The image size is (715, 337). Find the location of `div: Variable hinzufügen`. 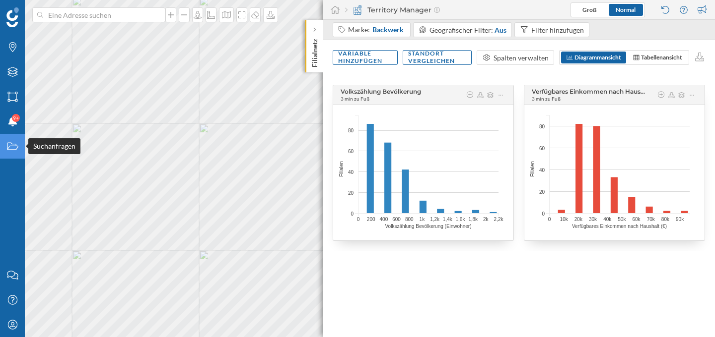

div: Variable hinzufügen is located at coordinates (365, 58).